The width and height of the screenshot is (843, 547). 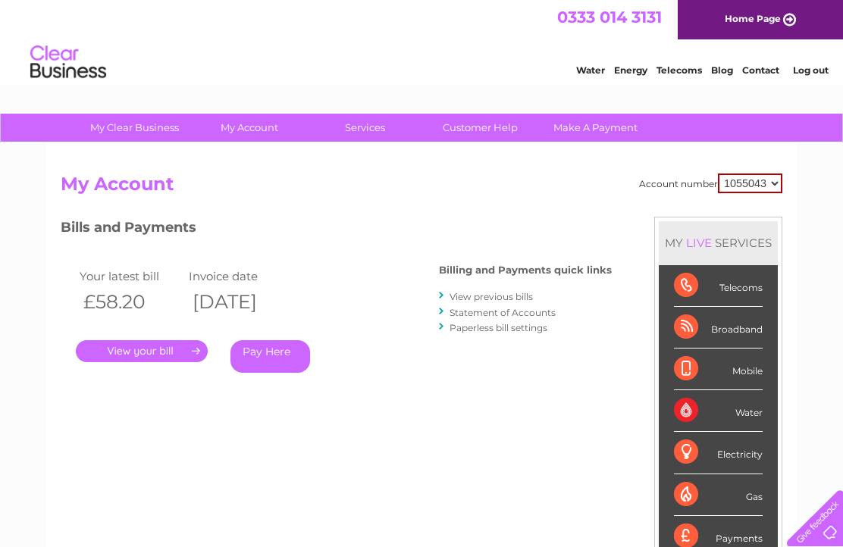 I want to click on td: Invoice date, so click(x=240, y=276).